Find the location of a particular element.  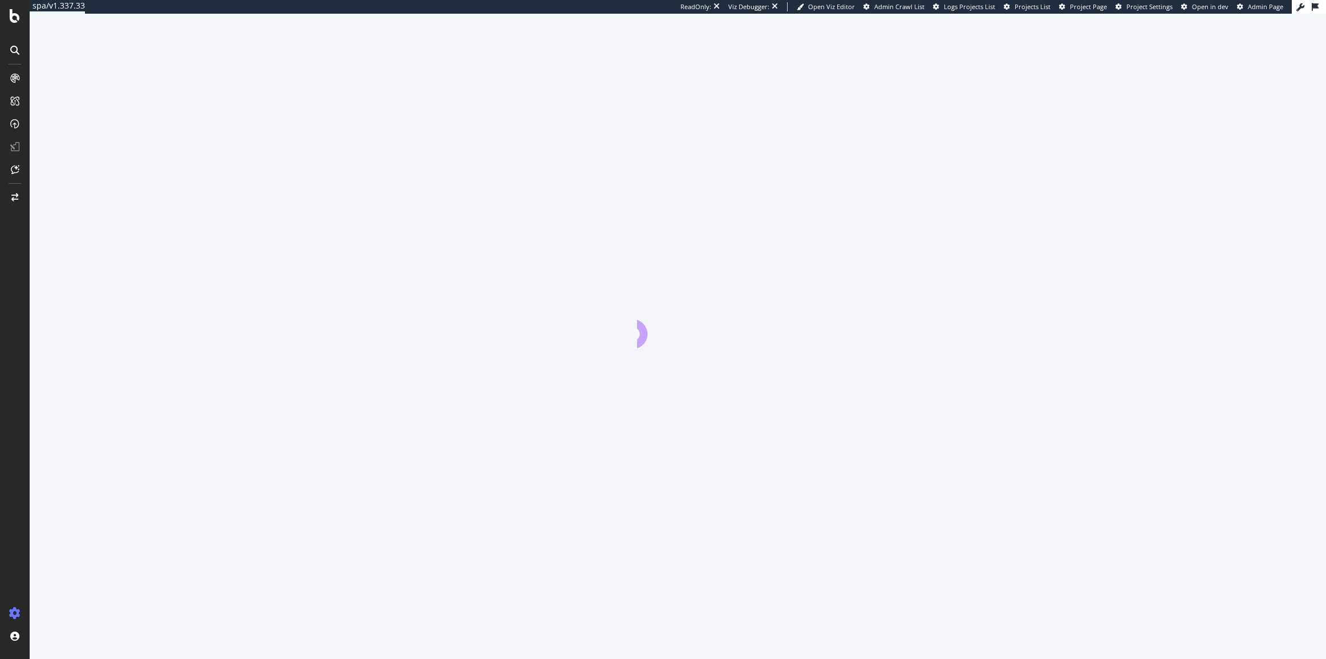

span: Projects List is located at coordinates (1032, 6).